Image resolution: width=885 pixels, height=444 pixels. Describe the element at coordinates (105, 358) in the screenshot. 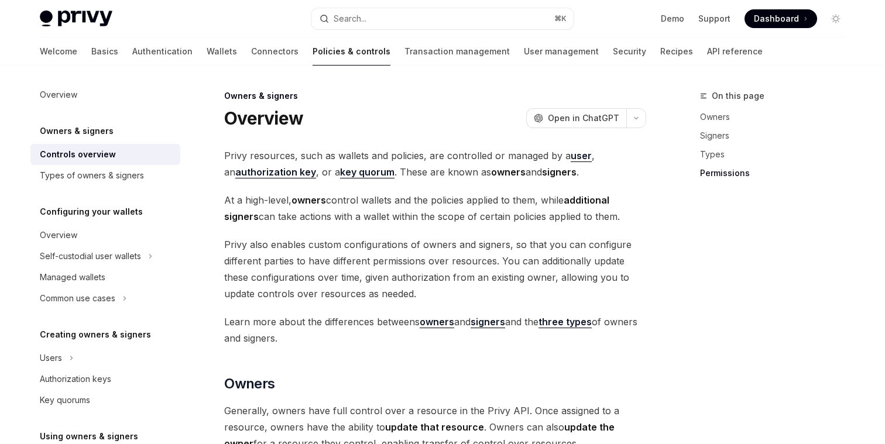

I see `button: Toggle Users section` at that location.